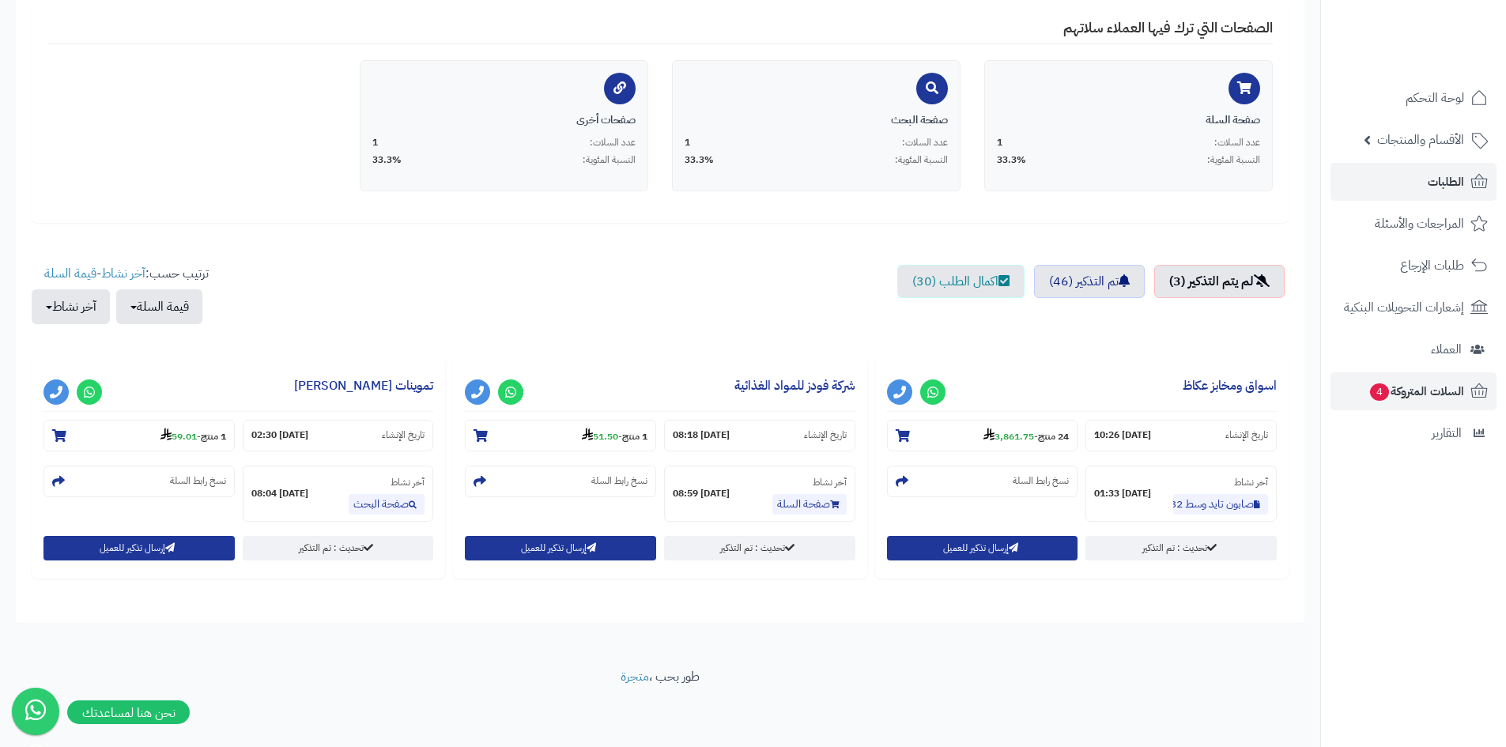 The width and height of the screenshot is (1506, 747). Describe the element at coordinates (1416, 391) in the screenshot. I see `span: السلات المتروكة` at that location.